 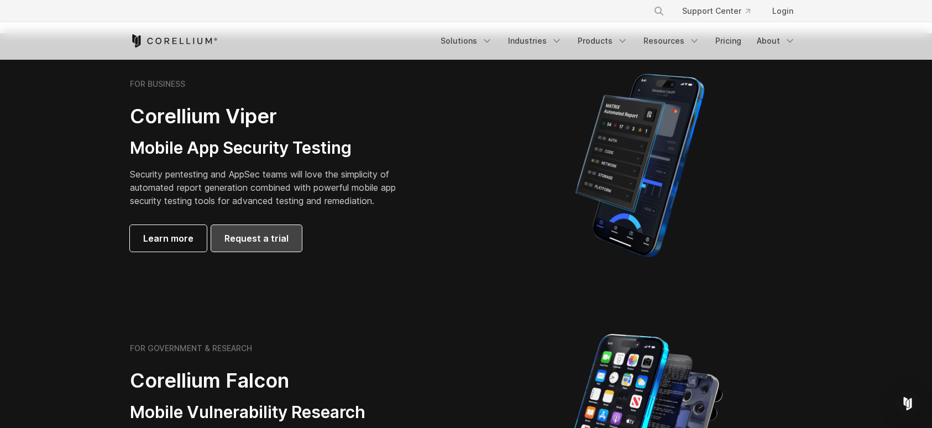 I want to click on h3: Mobile Vulnerability Research, so click(x=285, y=413).